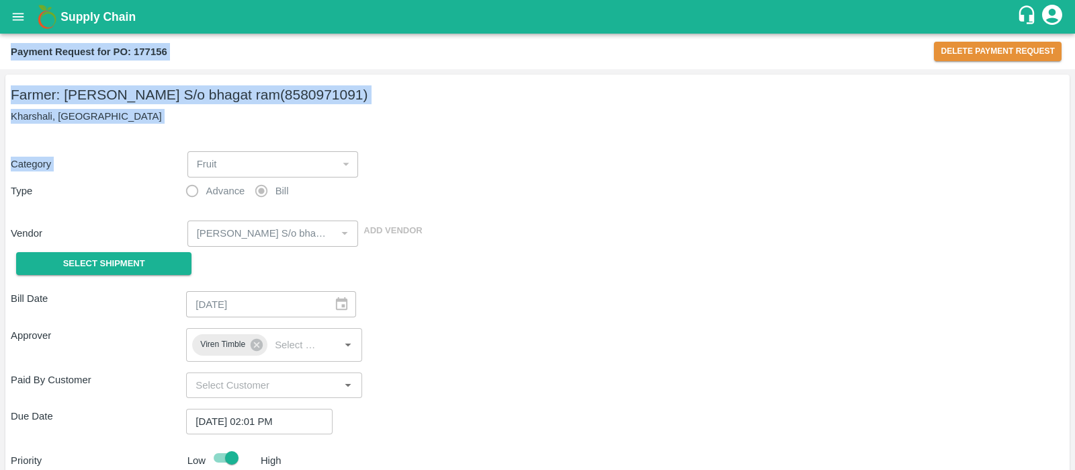 The height and width of the screenshot is (470, 1075). Describe the element at coordinates (226, 191) in the screenshot. I see `span: Advance` at that location.